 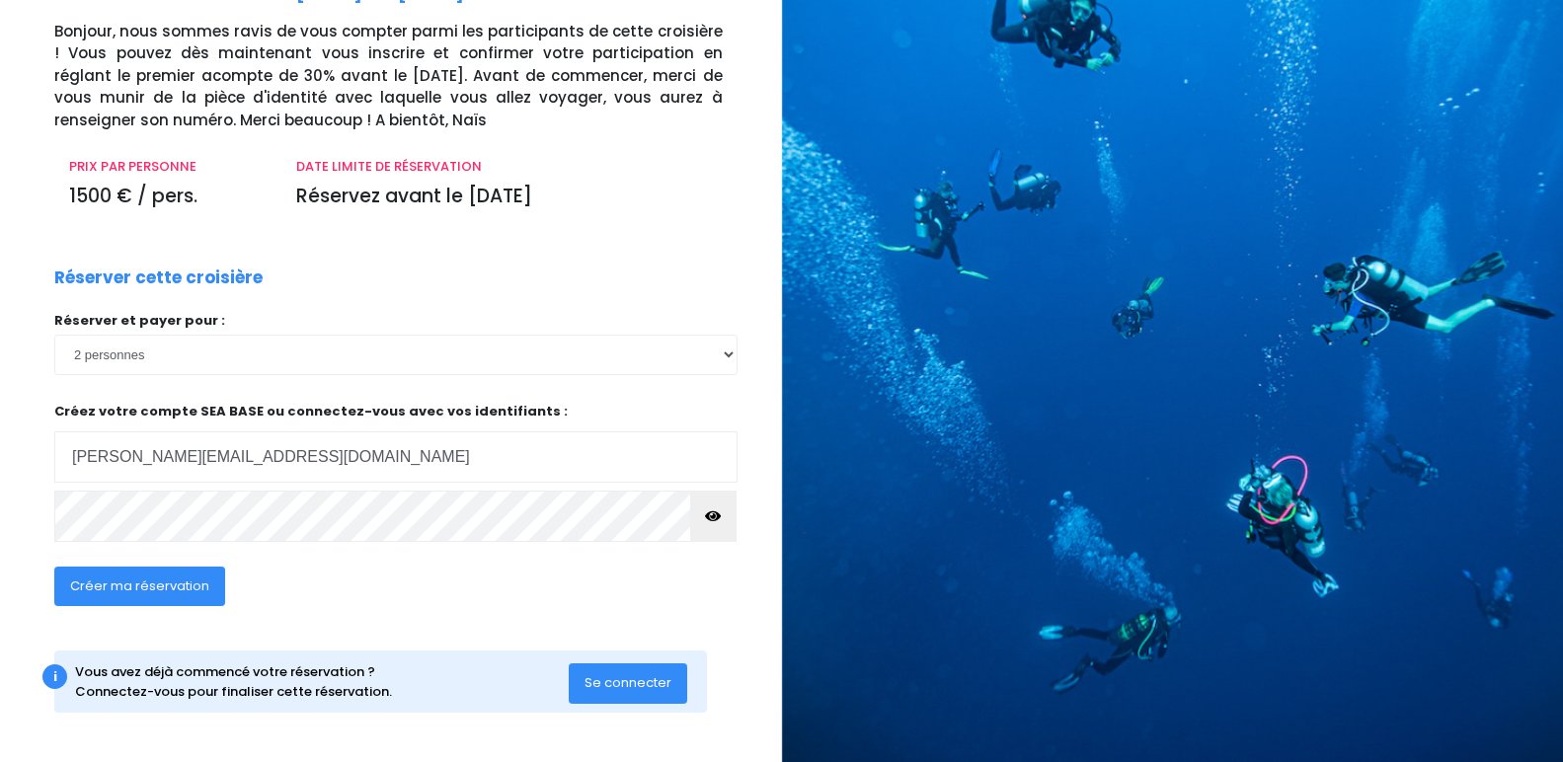 I want to click on div: i, so click(x=54, y=676).